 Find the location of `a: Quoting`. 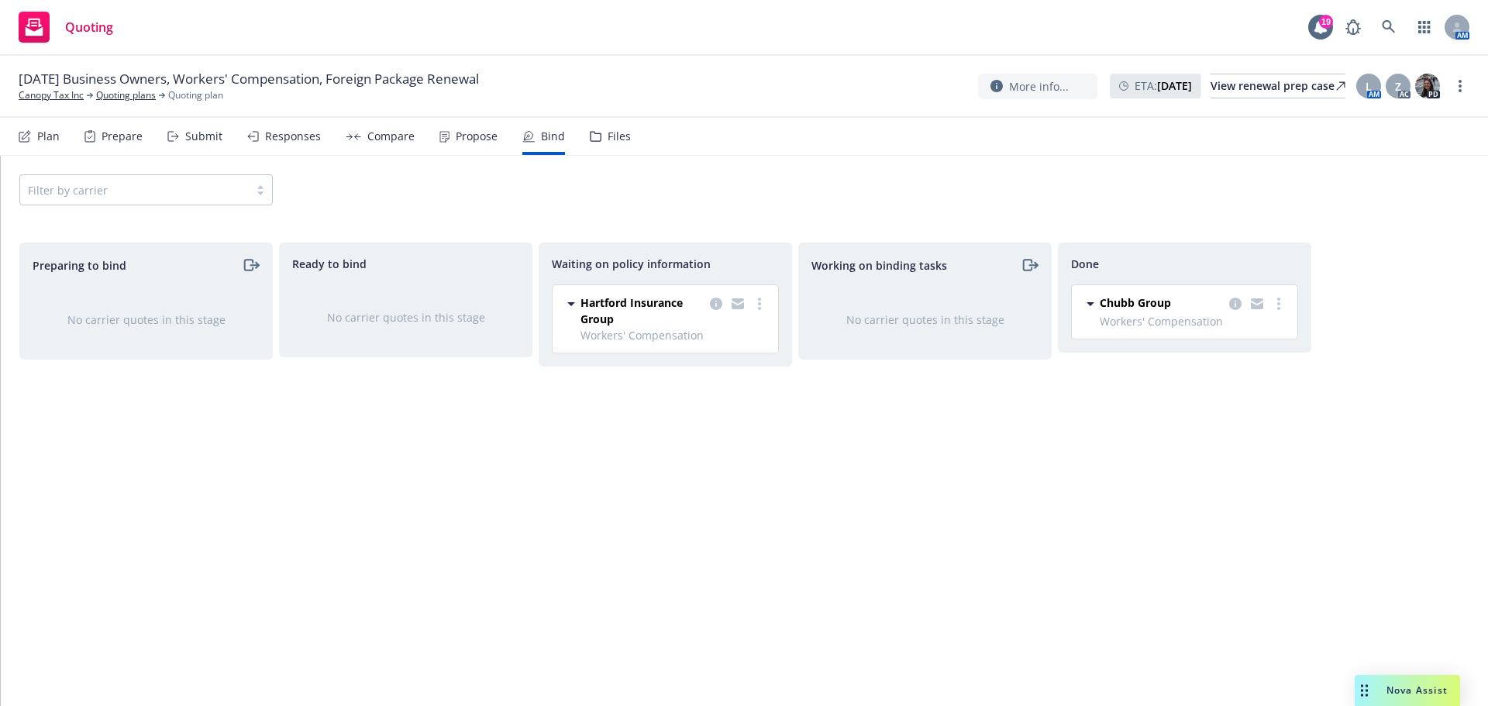

a: Quoting is located at coordinates (66, 27).